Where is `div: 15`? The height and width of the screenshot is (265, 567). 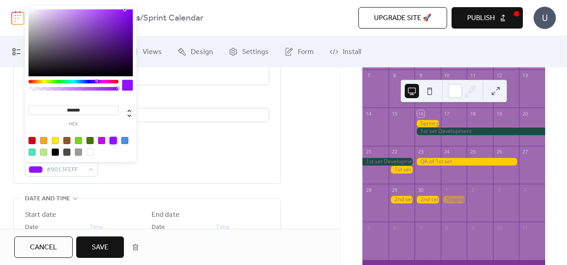 div: 15 is located at coordinates (395, 113).